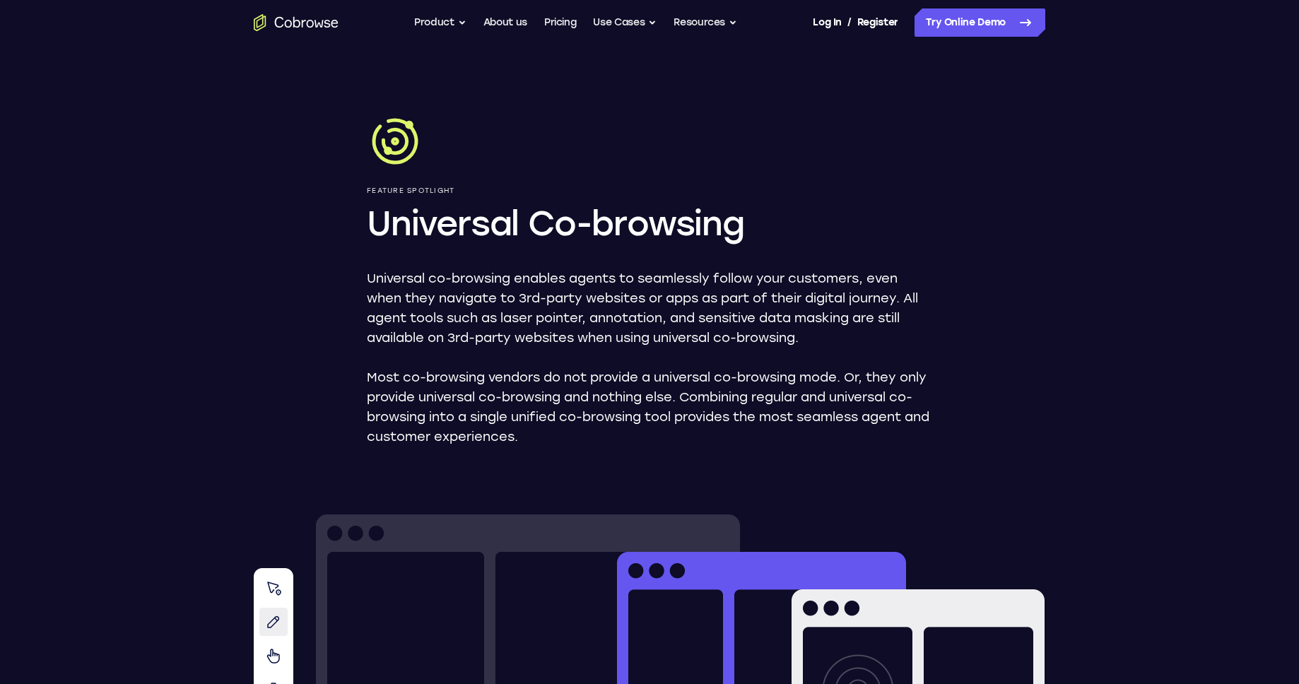 This screenshot has height=684, width=1299. Describe the element at coordinates (650, 223) in the screenshot. I see `h1: Universal Co-browsing` at that location.